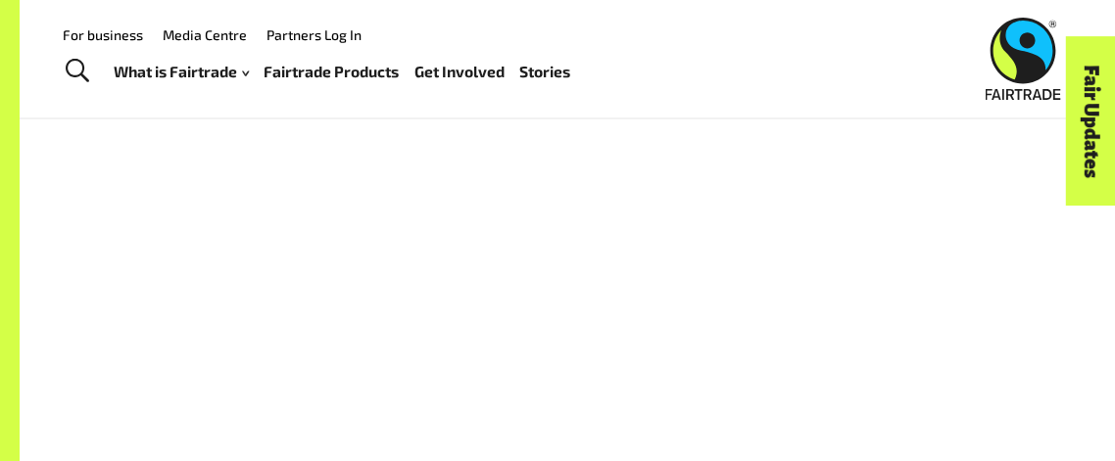  What do you see at coordinates (103, 34) in the screenshot?
I see `a: For business` at bounding box center [103, 34].